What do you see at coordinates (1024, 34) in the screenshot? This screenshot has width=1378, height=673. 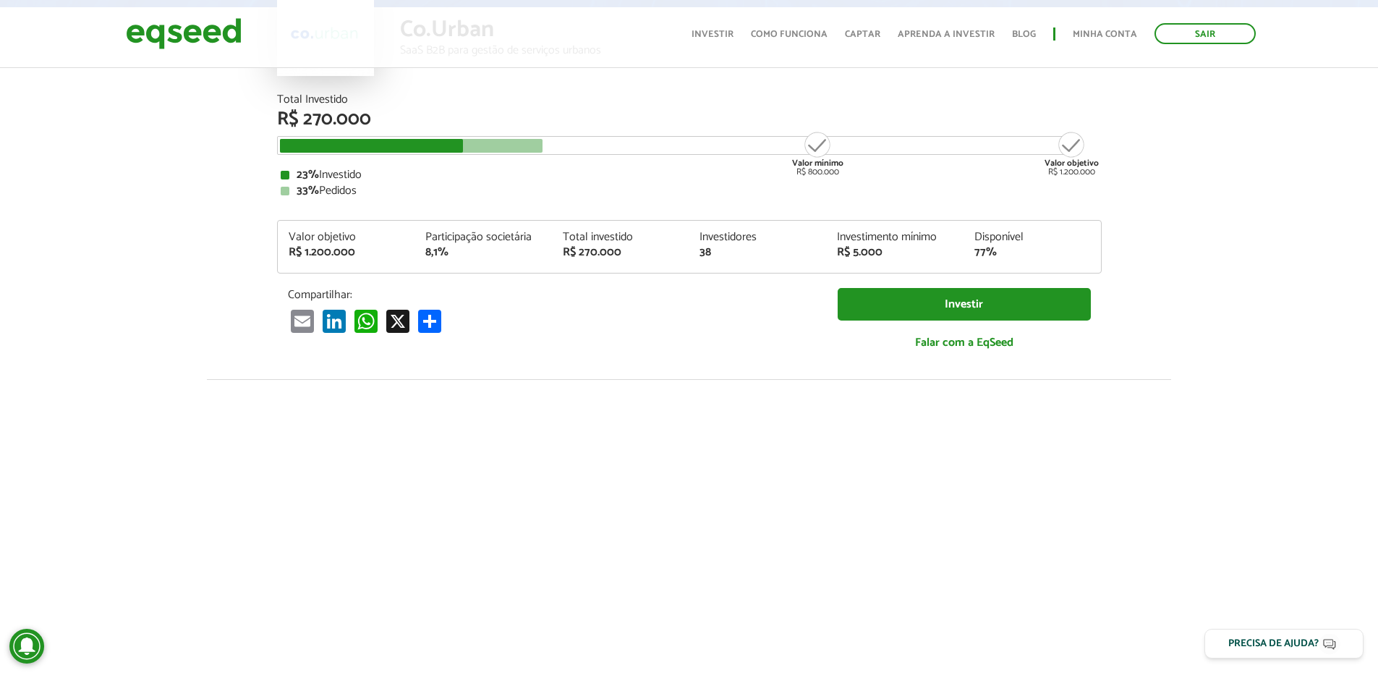 I see `a: Blog` at bounding box center [1024, 34].